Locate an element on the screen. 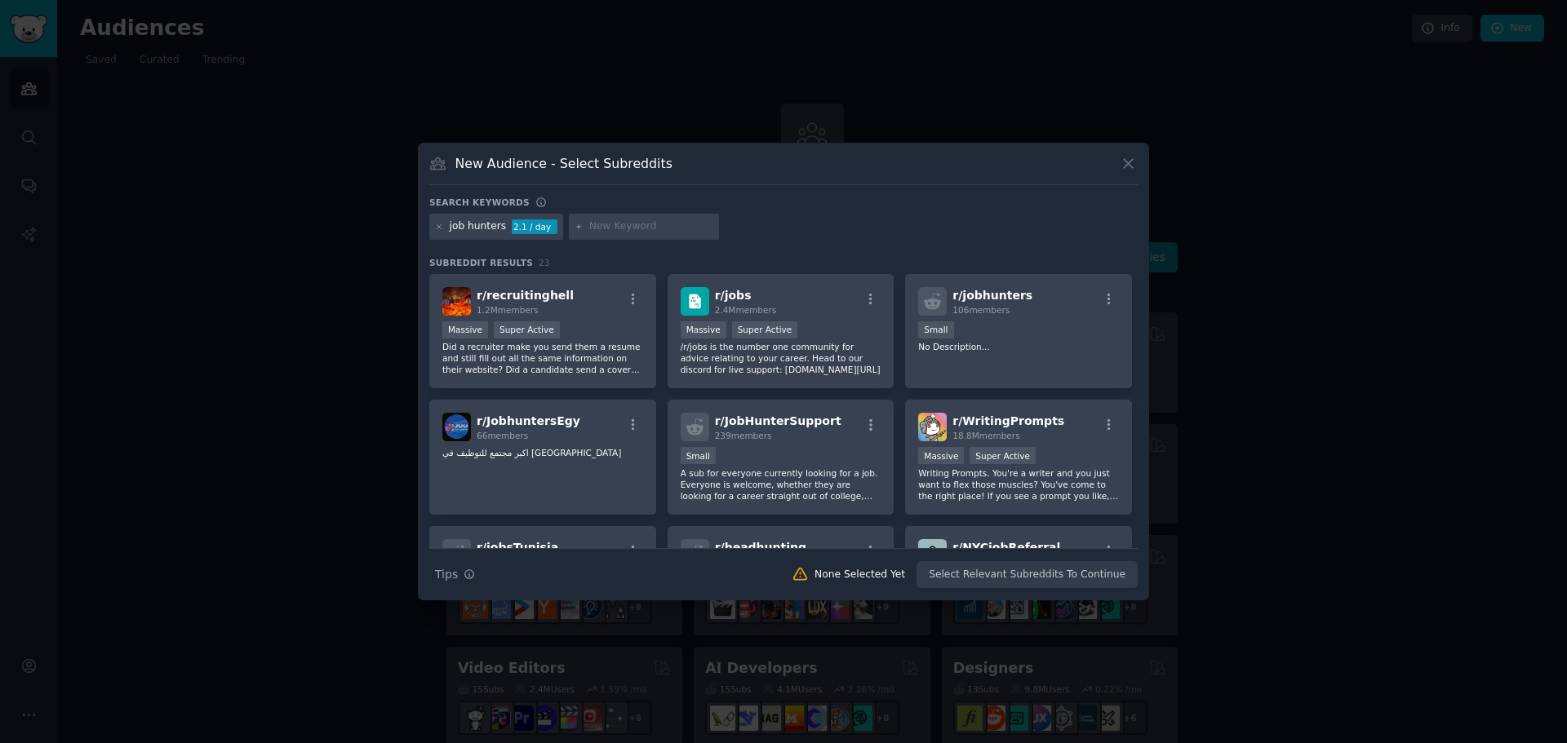  span: r/ WritingPrompts is located at coordinates (1008, 421).